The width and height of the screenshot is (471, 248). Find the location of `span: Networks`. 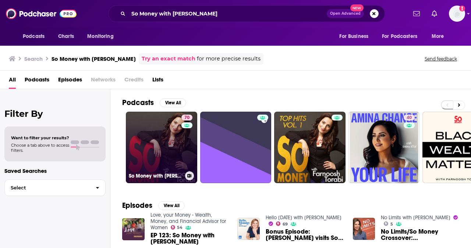

span: Networks is located at coordinates (103, 81).